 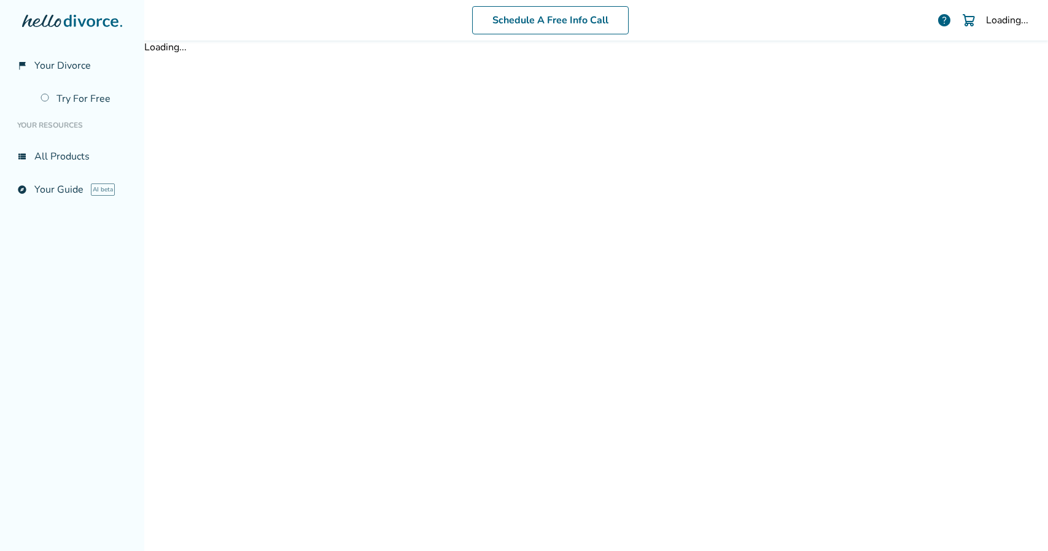 I want to click on a: Schedule A Free Info Call, so click(x=550, y=20).